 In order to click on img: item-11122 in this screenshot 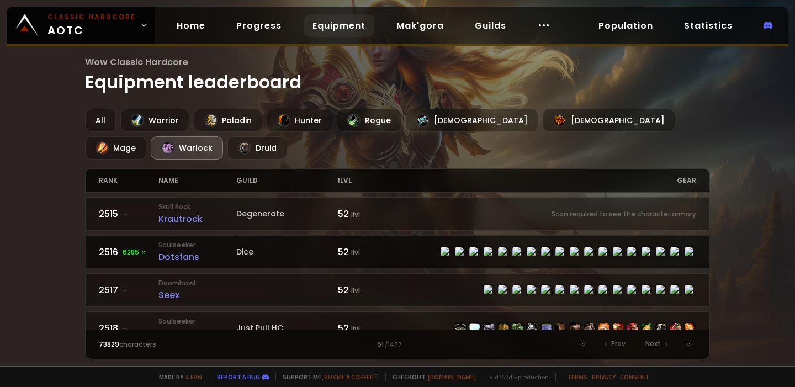, I will do `click(647, 329)`.